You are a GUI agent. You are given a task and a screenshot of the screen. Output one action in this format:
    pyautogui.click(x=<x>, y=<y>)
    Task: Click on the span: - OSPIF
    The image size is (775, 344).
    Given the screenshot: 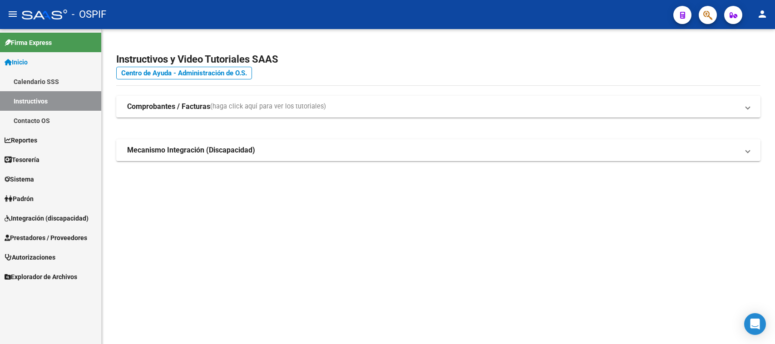 What is the action you would take?
    pyautogui.click(x=89, y=15)
    